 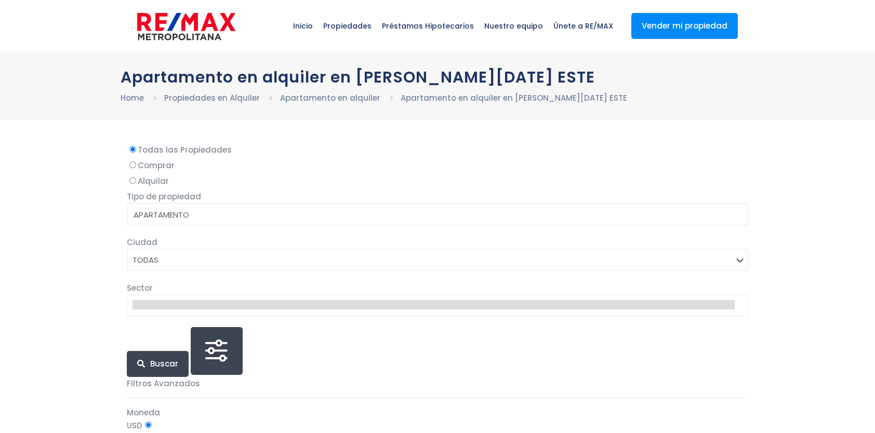 What do you see at coordinates (433, 227) in the screenshot?
I see `option: CASA` at bounding box center [433, 227].